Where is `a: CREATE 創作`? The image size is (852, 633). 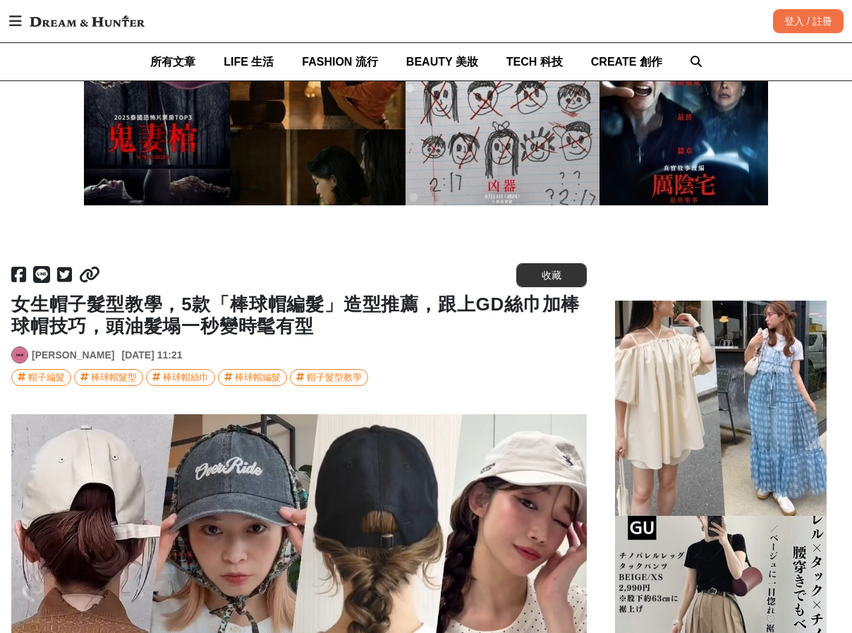 a: CREATE 創作 is located at coordinates (626, 61).